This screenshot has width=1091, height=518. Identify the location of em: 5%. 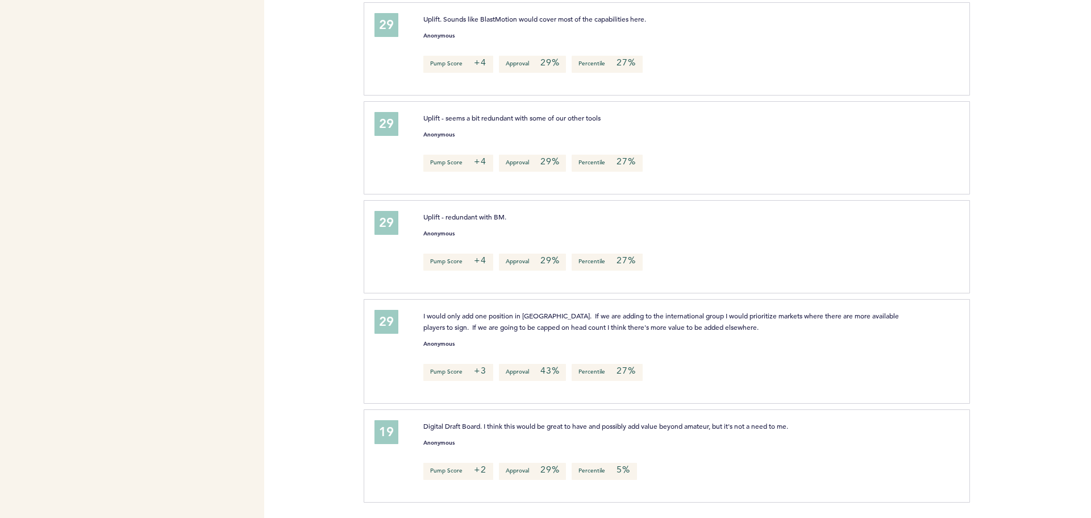
(623, 469).